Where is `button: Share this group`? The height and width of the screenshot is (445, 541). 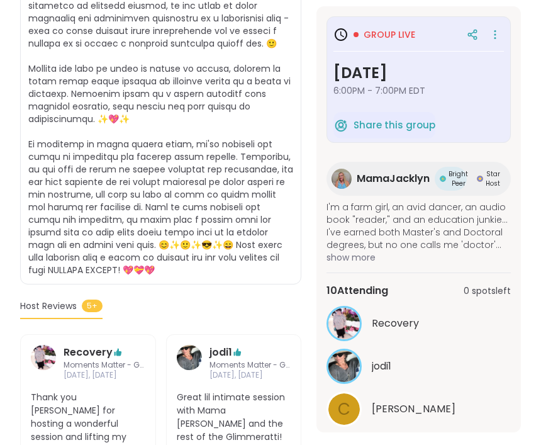 button: Share this group is located at coordinates (385, 125).